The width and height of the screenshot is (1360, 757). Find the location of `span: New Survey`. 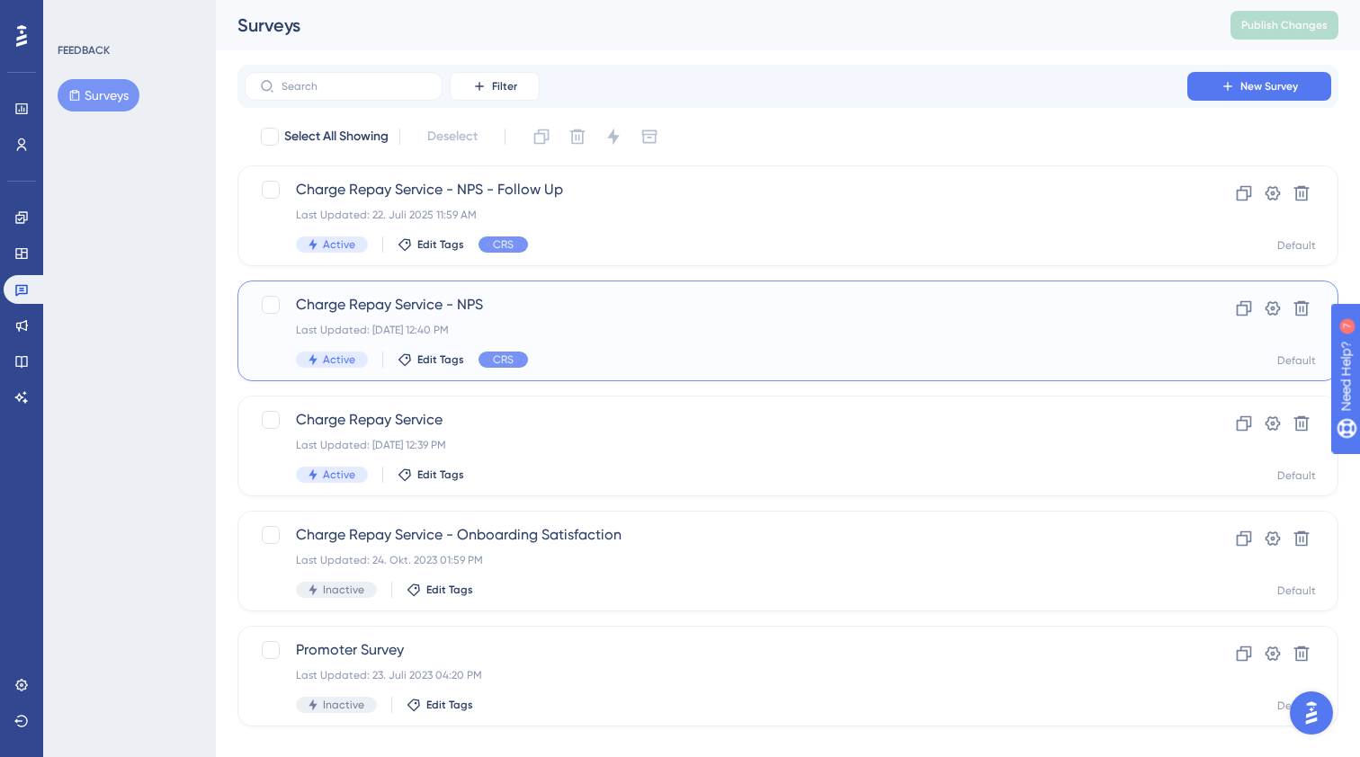

span: New Survey is located at coordinates (1269, 86).